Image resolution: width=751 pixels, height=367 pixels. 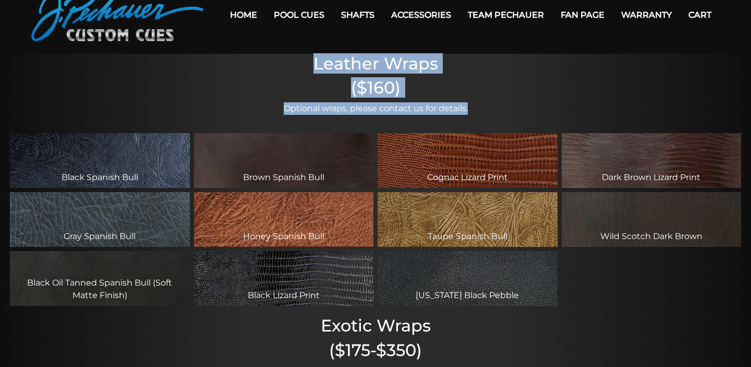 I want to click on div: Taupe Spanish Bull, so click(x=467, y=219).